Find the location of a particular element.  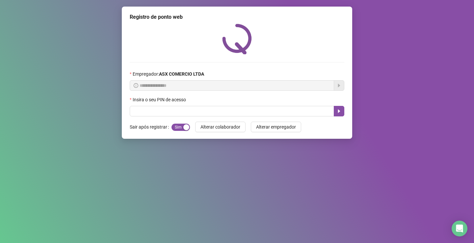

label: Sair após registrar is located at coordinates (150, 127).